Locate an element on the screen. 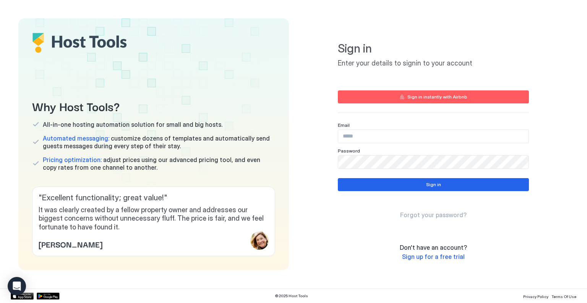  span: Email is located at coordinates (344, 125).